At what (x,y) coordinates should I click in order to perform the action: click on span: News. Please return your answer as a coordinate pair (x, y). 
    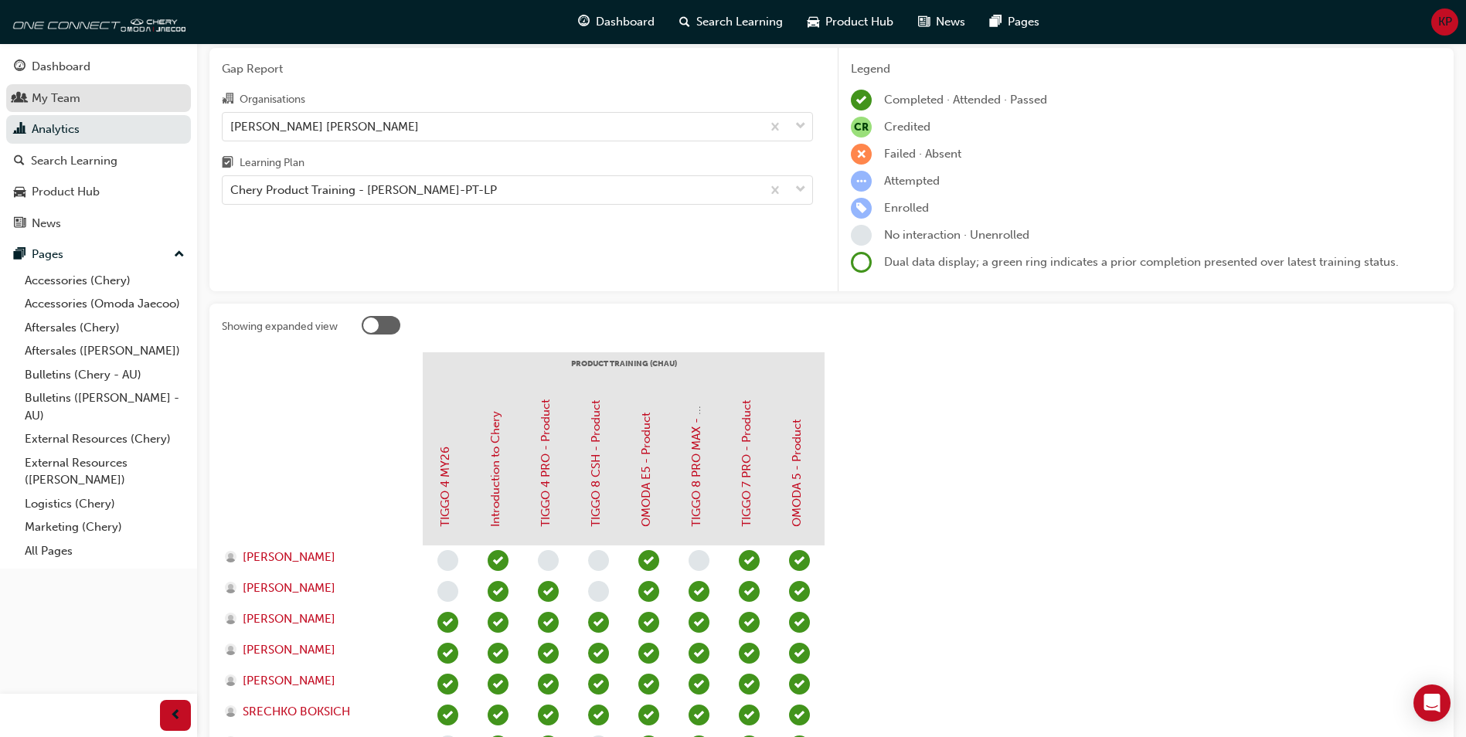
    Looking at the image, I should click on (951, 22).